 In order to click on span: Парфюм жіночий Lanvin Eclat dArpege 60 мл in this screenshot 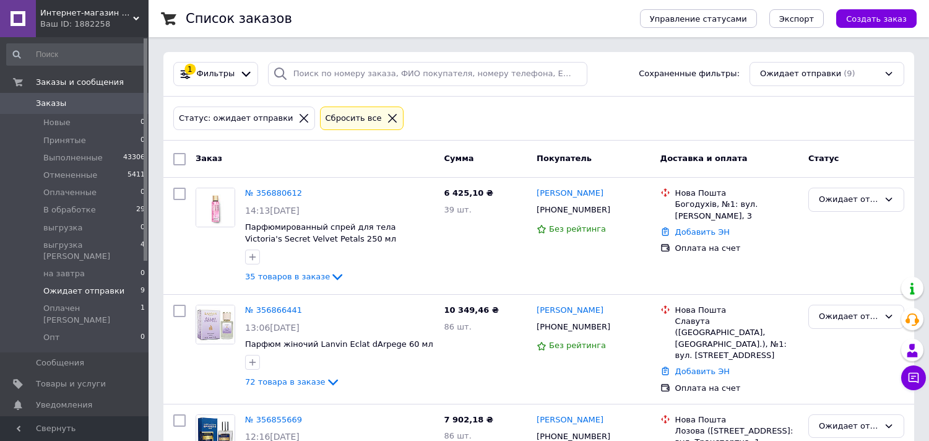, I will do `click(339, 343)`.